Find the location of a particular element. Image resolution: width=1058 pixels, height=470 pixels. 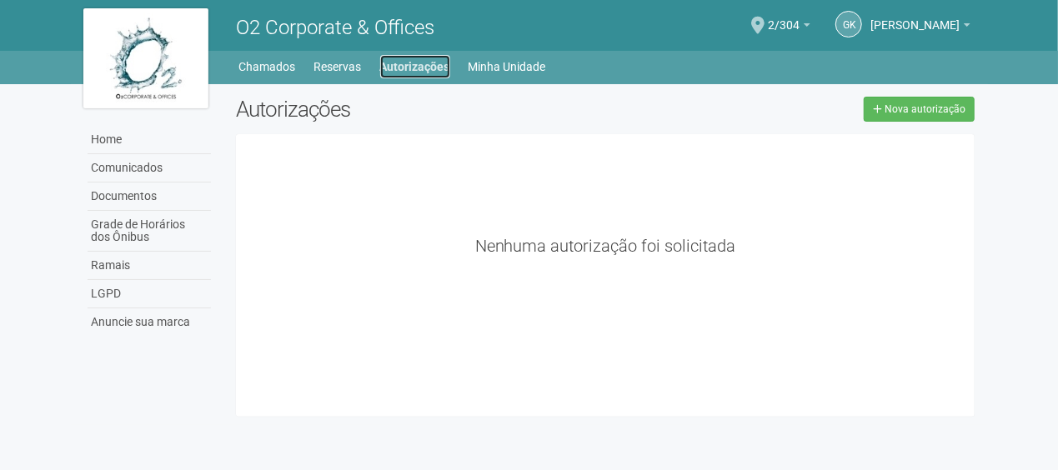

a: Autorizações is located at coordinates (415, 67).